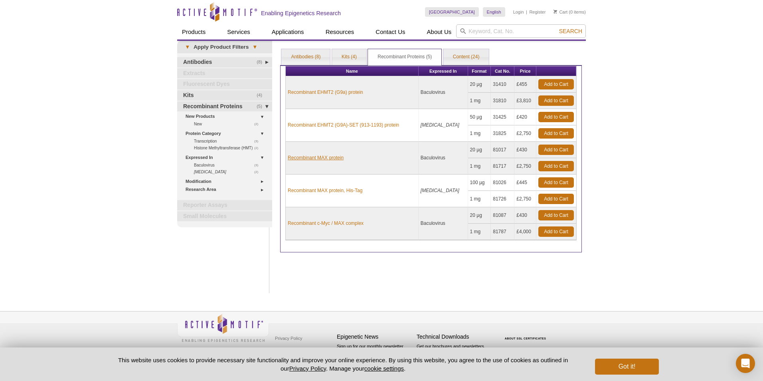 The image size is (763, 381). I want to click on td: 31425, so click(502, 117).